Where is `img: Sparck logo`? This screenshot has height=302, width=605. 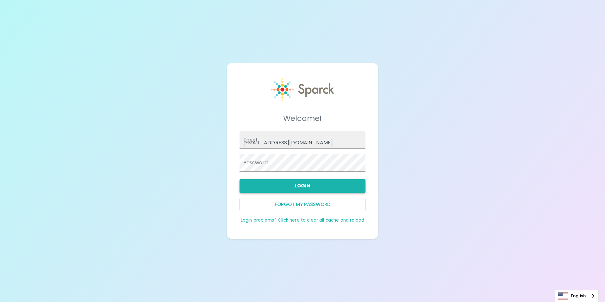 img: Sparck logo is located at coordinates (303, 90).